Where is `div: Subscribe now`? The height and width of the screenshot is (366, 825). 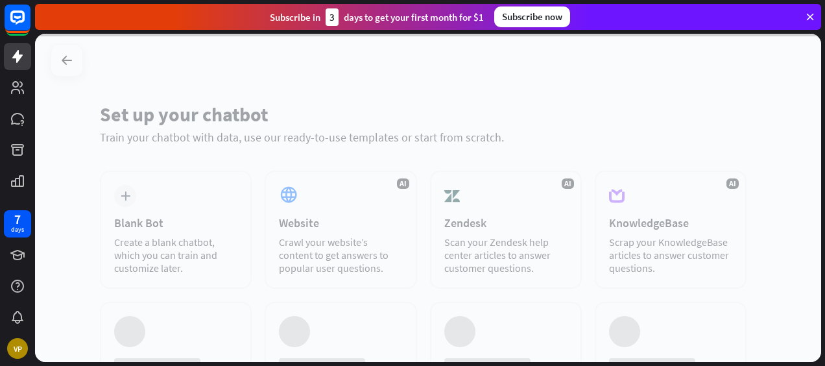
div: Subscribe now is located at coordinates (532, 17).